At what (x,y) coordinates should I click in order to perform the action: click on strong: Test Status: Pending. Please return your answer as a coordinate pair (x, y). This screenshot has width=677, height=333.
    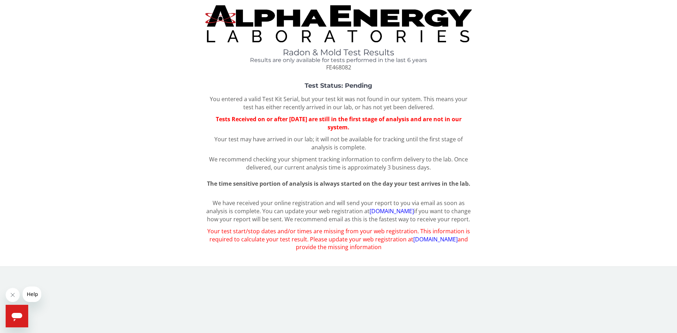
    Looking at the image, I should click on (339, 86).